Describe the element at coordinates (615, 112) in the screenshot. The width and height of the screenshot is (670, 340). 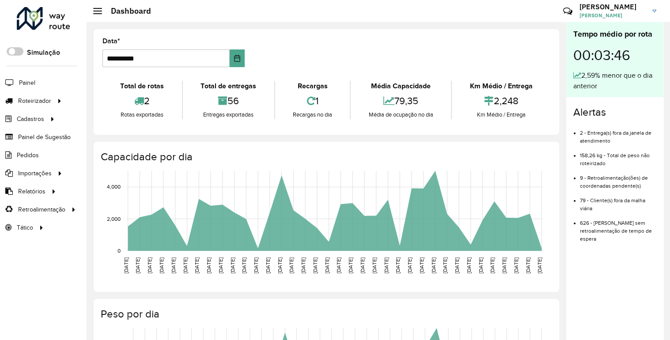
I see `h4: Alertas` at that location.